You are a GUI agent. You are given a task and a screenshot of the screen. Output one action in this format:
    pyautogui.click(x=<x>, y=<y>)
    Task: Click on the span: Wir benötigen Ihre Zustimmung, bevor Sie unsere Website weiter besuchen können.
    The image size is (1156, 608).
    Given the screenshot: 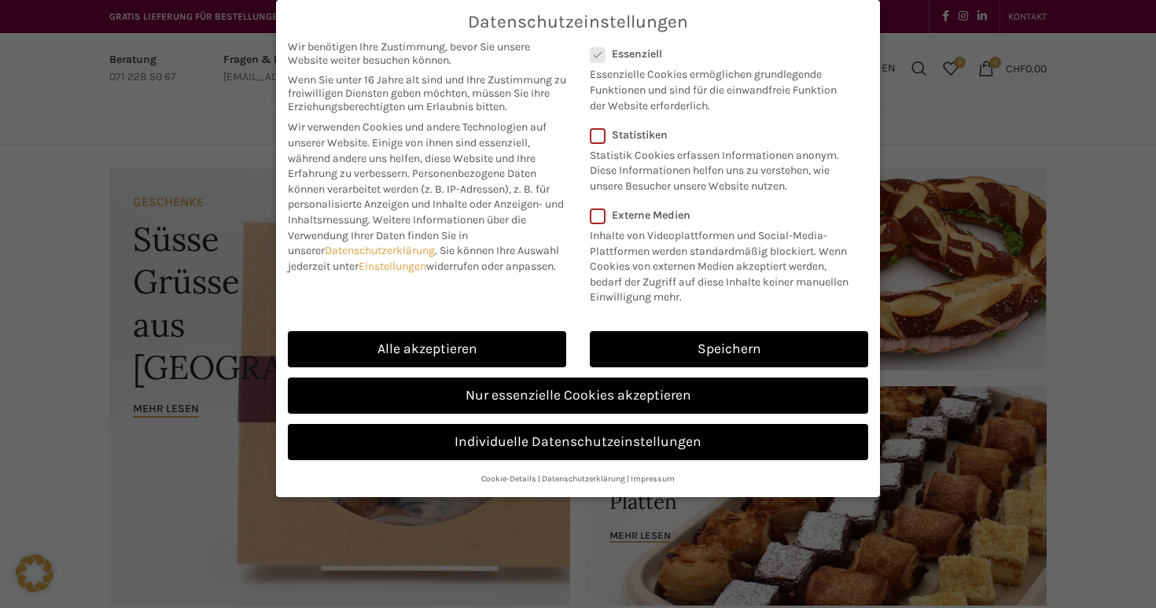 What is the action you would take?
    pyautogui.click(x=427, y=53)
    